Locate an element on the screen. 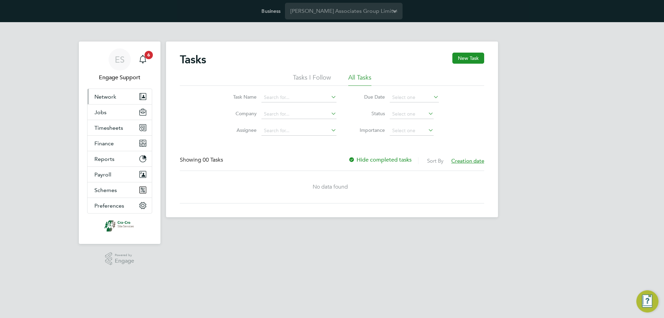 The height and width of the screenshot is (318, 664). button: Network is located at coordinates (120, 96).